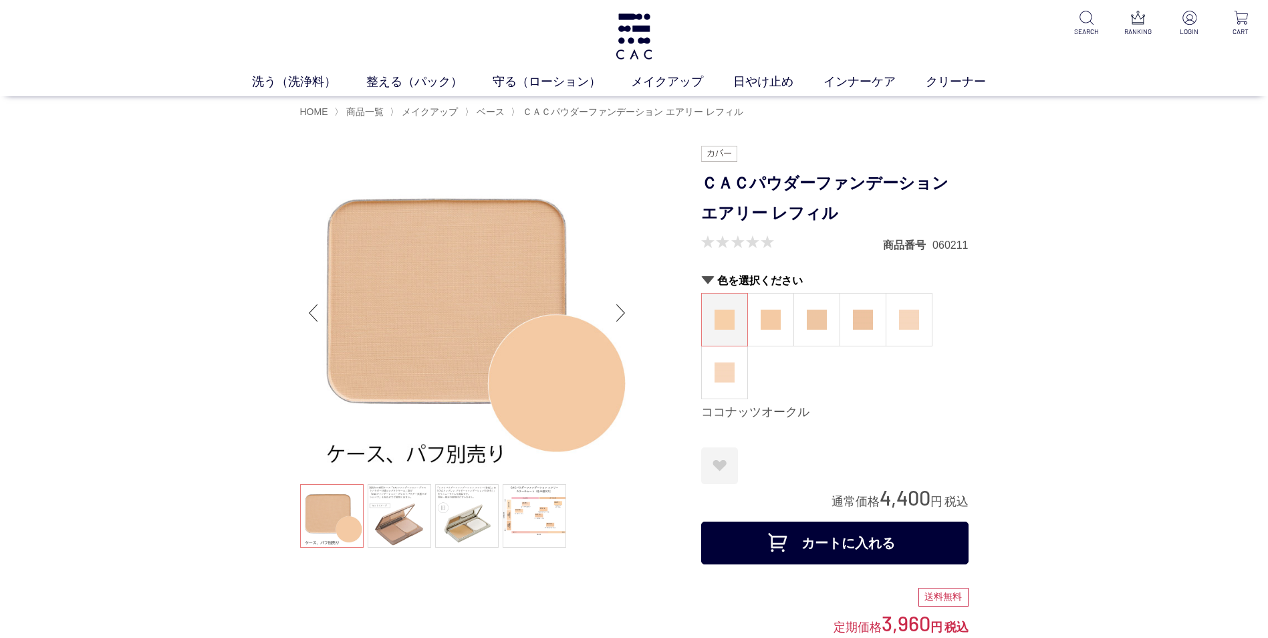 The width and height of the screenshot is (1268, 638). Describe the element at coordinates (858, 626) in the screenshot. I see `span: 定期価格` at that location.